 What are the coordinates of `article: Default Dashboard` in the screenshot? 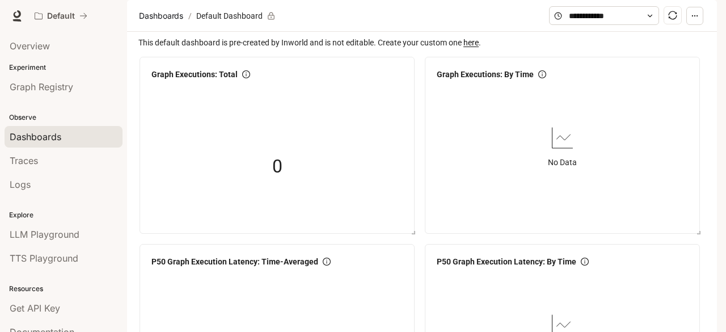 It's located at (229, 16).